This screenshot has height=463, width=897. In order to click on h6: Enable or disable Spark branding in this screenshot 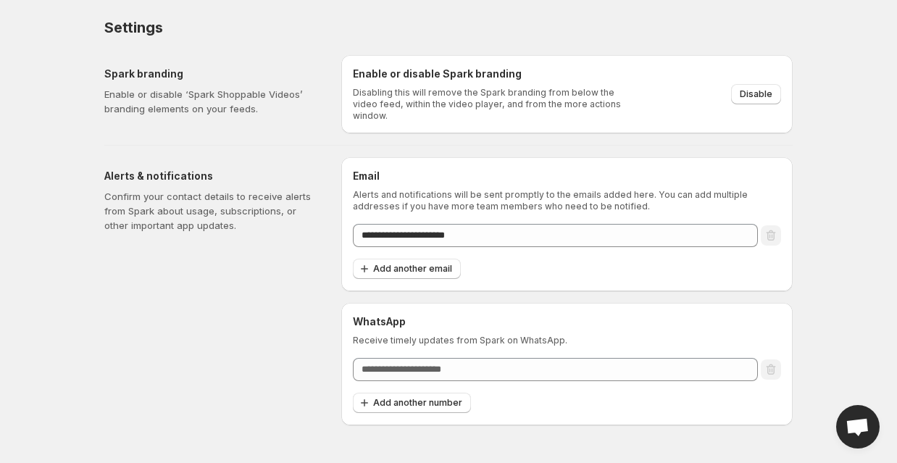, I will do `click(491, 74)`.